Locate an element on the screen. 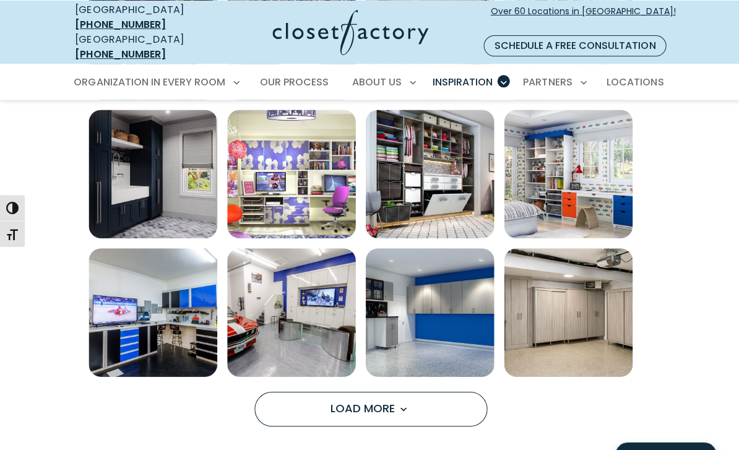 The image size is (739, 450). img: Grey high-gloss upper cabinetry with black slatwall organizer and accent glass-front doors. is located at coordinates (428, 311).